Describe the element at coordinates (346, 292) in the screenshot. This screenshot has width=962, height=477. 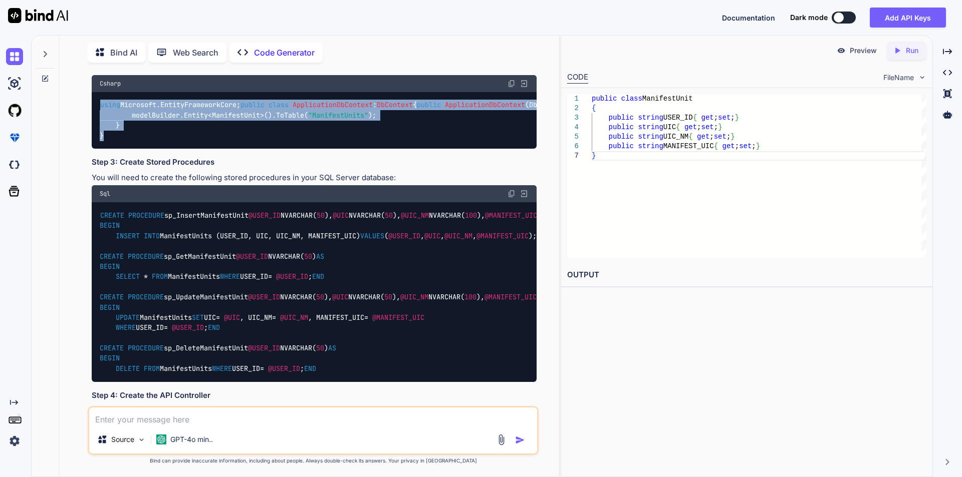
I see `code: sp_InsertManifestUnit NVARCHAR( ), NVARCHAR( ), NVARCHAR( ), NVARCHAR( ) ManifestUnits (USER_ID, ...` at that location.